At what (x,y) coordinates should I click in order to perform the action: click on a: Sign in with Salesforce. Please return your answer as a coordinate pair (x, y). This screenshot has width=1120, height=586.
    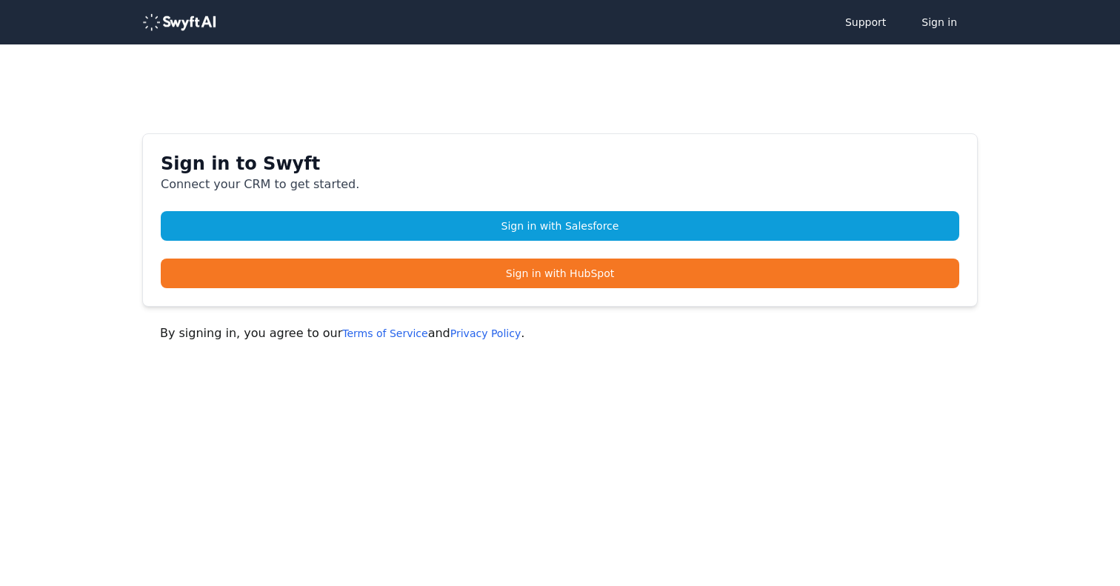
    Looking at the image, I should click on (560, 226).